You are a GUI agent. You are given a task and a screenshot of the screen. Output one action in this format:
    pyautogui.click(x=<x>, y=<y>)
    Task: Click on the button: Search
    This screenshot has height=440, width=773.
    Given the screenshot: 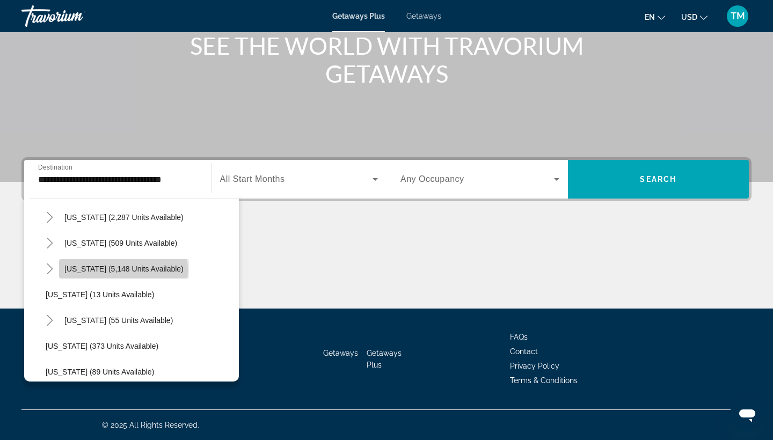 What is the action you would take?
    pyautogui.click(x=658, y=179)
    